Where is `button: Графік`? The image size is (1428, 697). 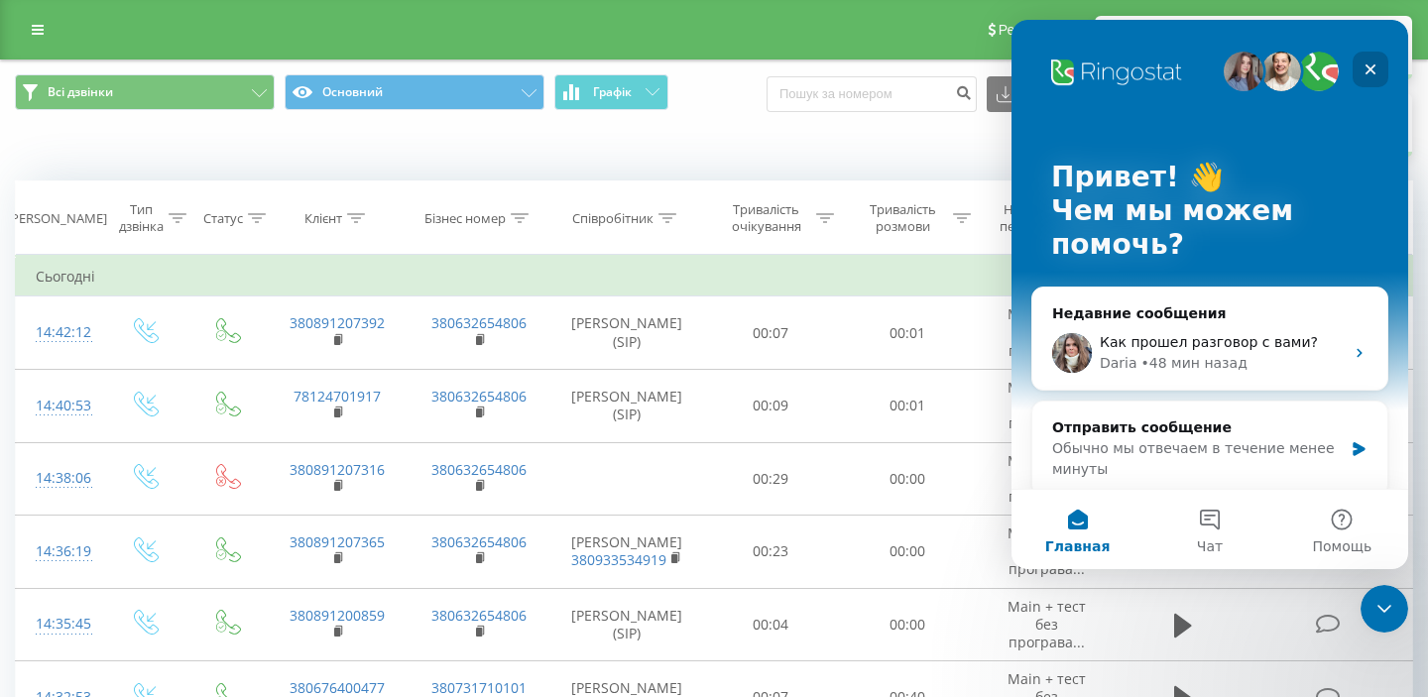
button: Графік is located at coordinates (611, 92).